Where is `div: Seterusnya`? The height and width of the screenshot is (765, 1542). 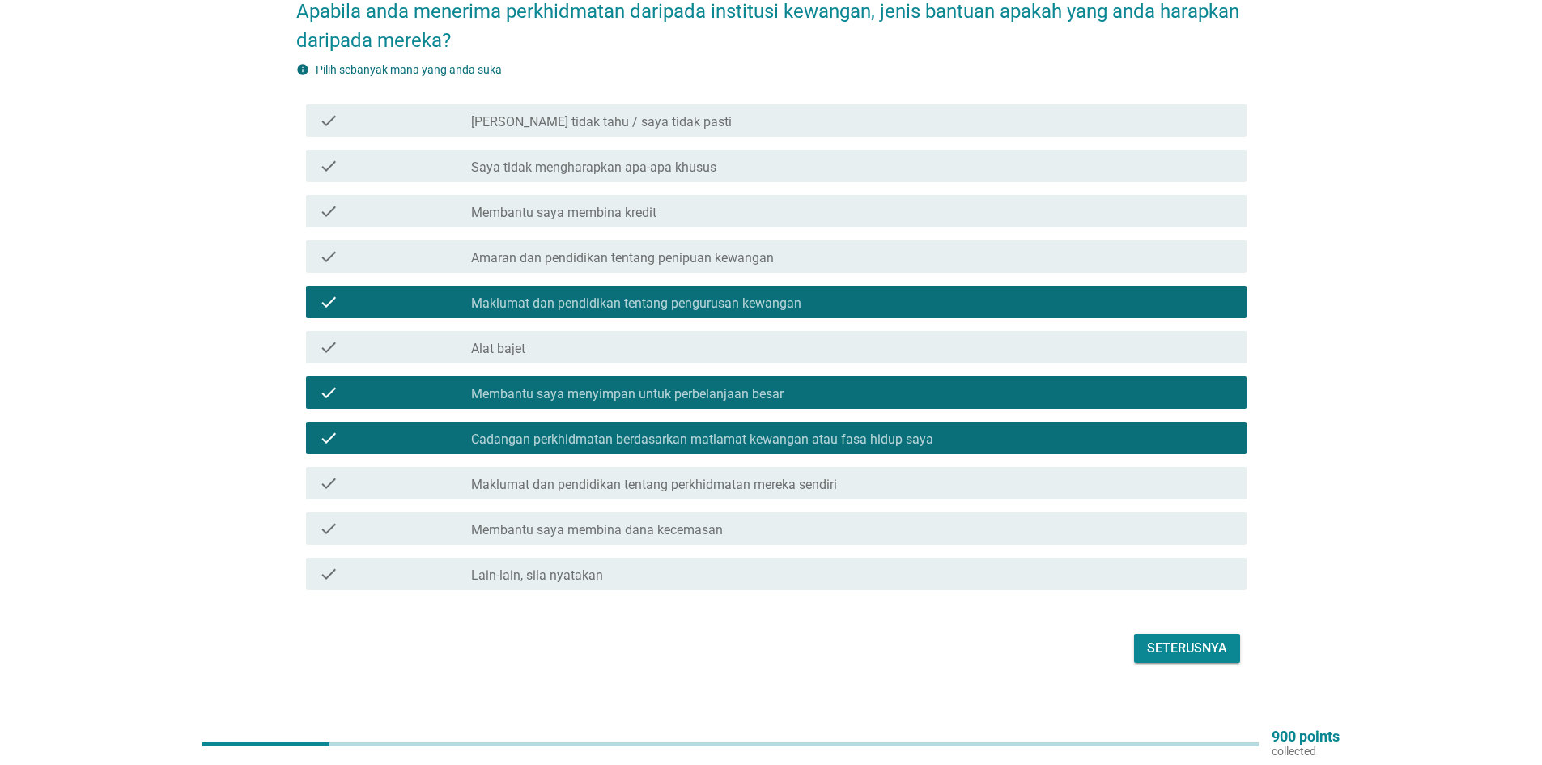
div: Seterusnya is located at coordinates (1187, 648).